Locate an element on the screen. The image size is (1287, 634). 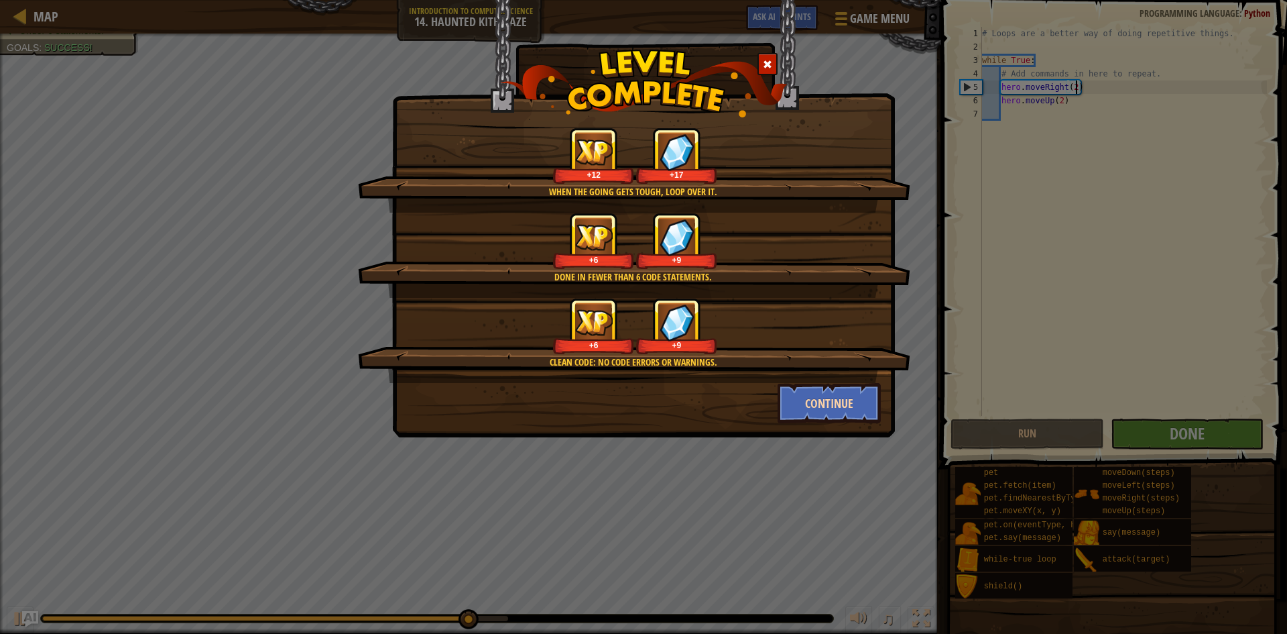
button: Continue is located at coordinates (829, 403).